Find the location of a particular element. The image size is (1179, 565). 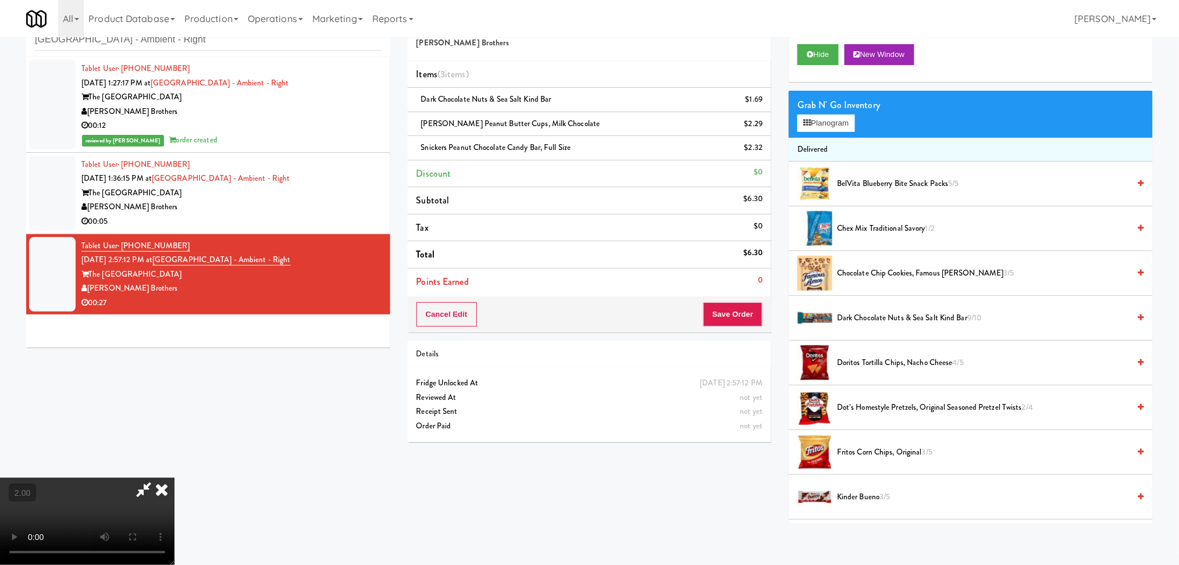

div: Doritos Tortilla Chips, Nacho Cheese4/5 is located at coordinates (988, 363).